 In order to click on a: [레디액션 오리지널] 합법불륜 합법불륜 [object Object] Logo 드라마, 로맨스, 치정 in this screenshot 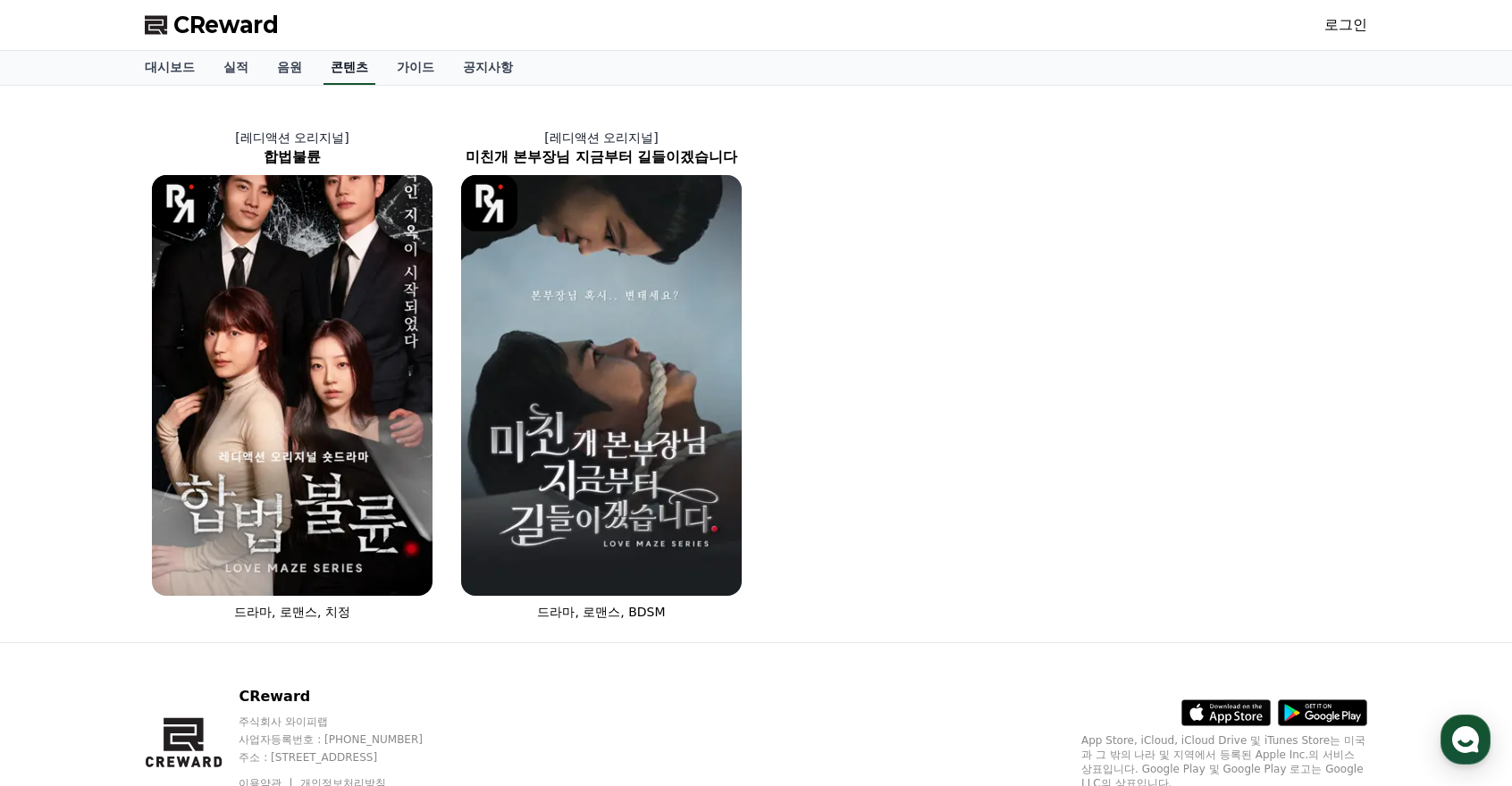, I will do `click(292, 375)`.